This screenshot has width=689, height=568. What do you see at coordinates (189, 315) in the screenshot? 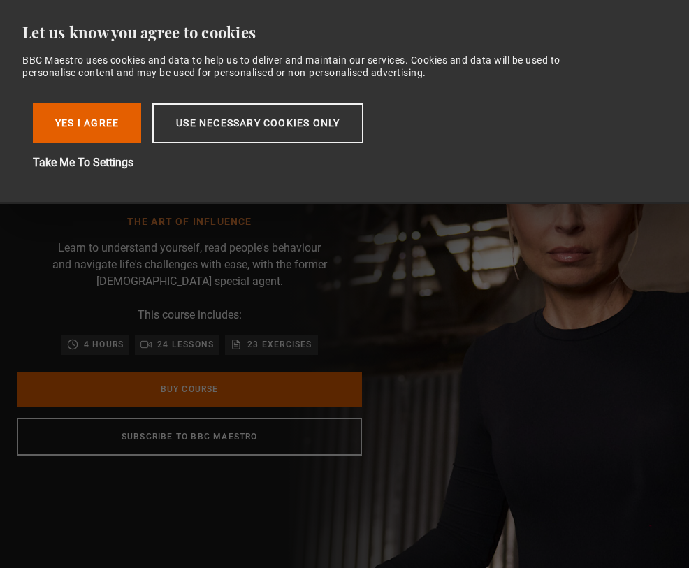
I see `p: This course includes:` at bounding box center [189, 315].